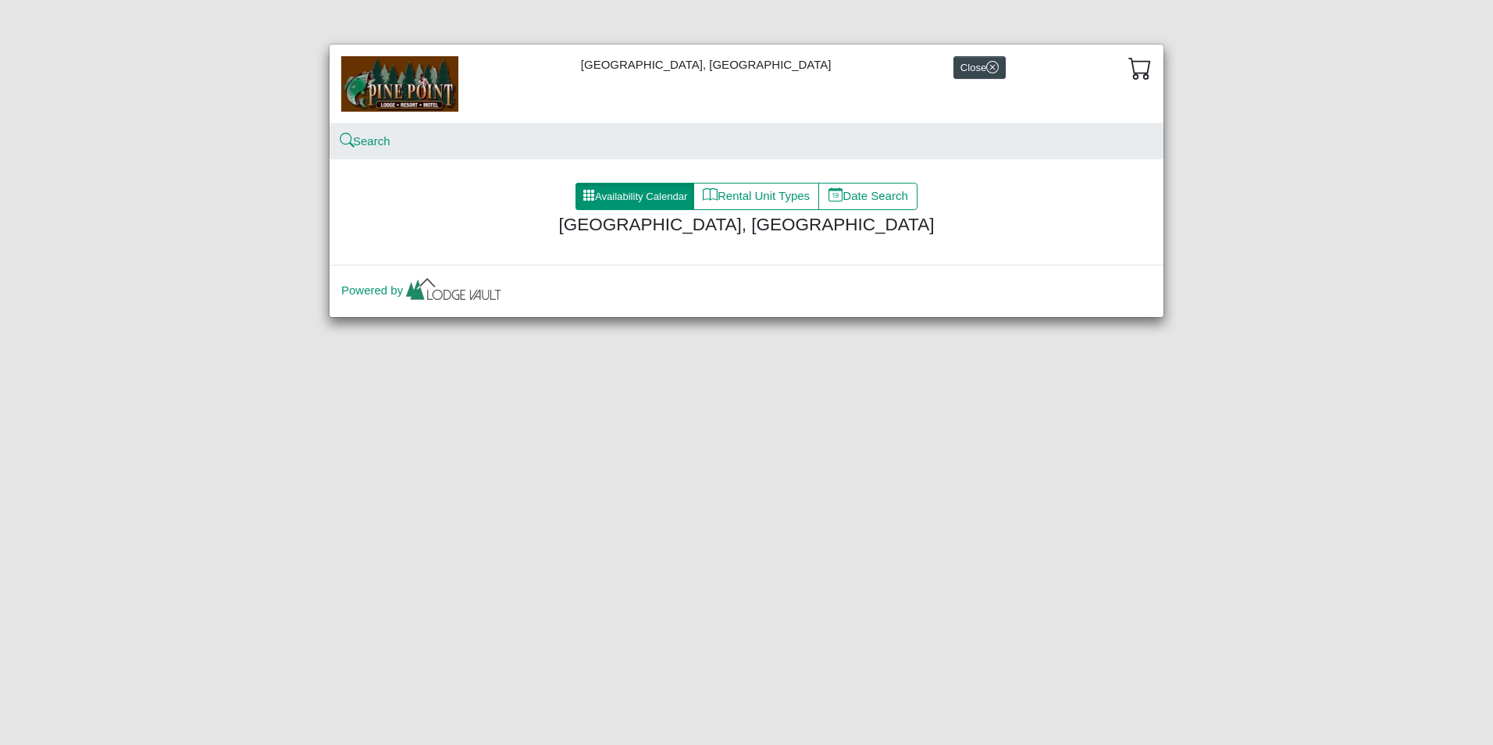 Image resolution: width=1493 pixels, height=745 pixels. Describe the element at coordinates (992, 67) in the screenshot. I see `svg: x circle` at that location.